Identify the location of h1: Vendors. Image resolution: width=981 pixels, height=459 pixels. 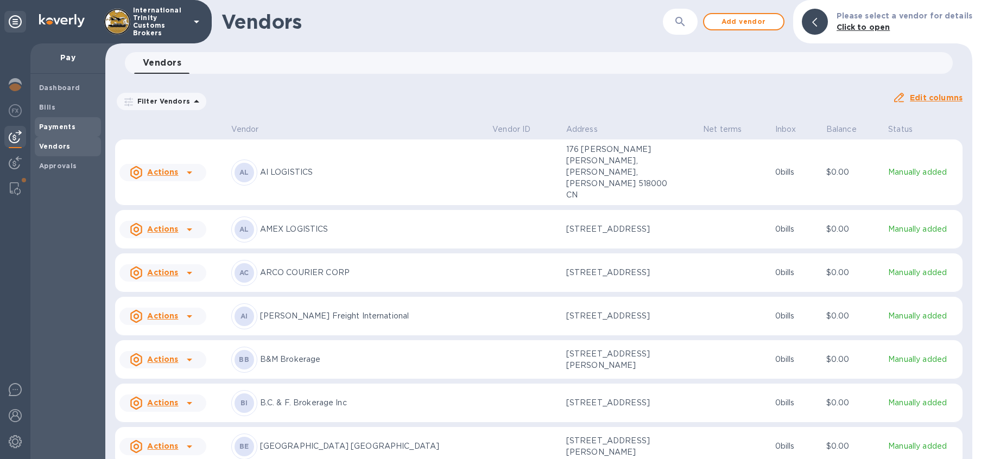
(442, 22).